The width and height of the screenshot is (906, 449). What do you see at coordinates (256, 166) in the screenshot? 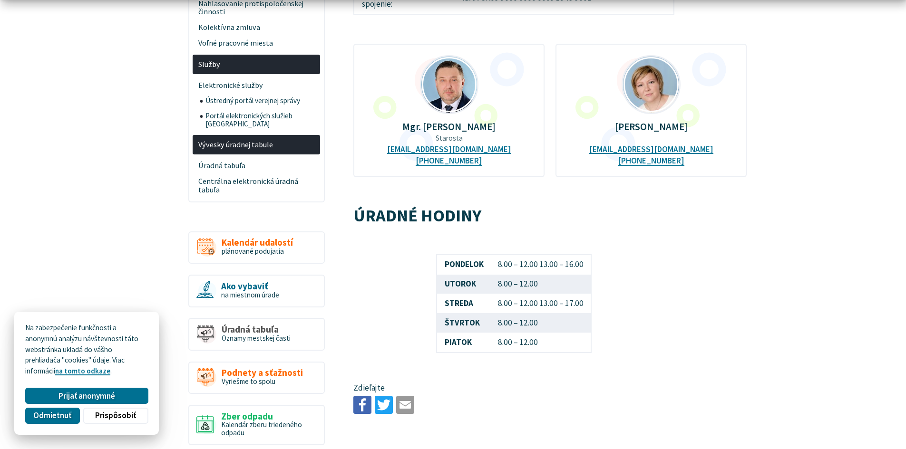
I see `a: Úradná tabuľa` at bounding box center [256, 166].